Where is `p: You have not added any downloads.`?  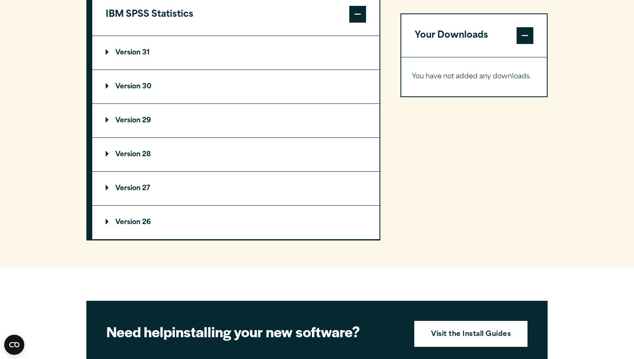
p: You have not added any downloads. is located at coordinates (473, 77).